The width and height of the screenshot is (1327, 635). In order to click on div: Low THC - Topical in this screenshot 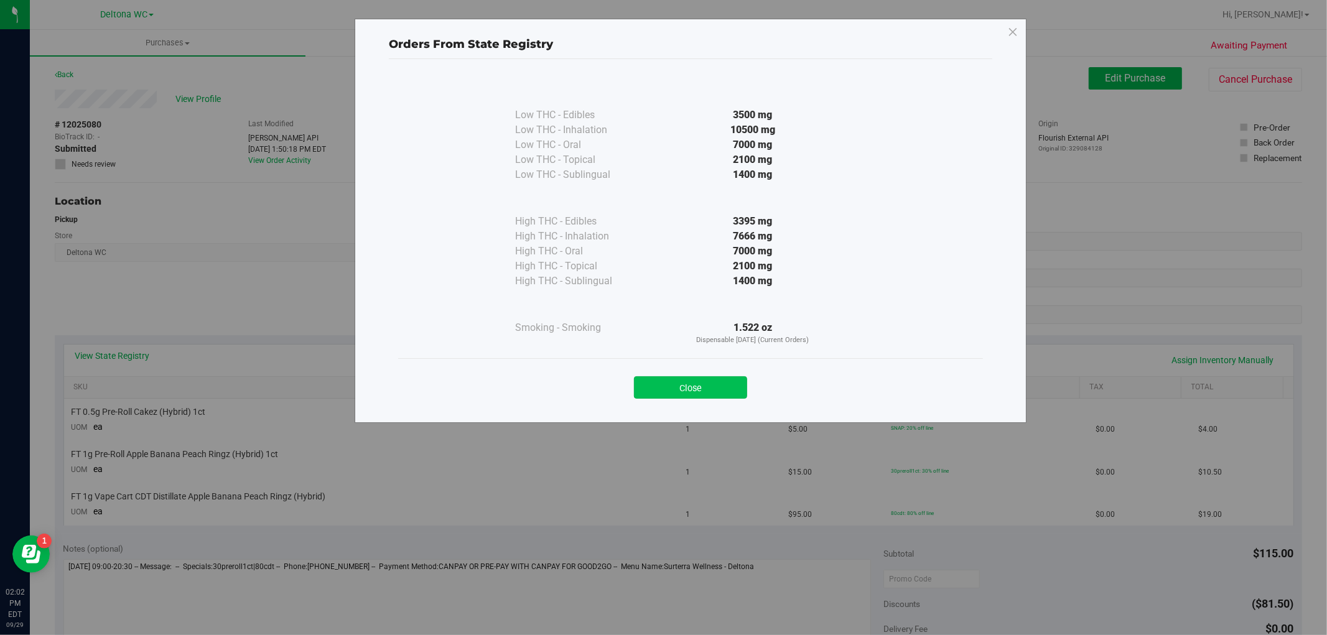, I will do `click(577, 160)`.